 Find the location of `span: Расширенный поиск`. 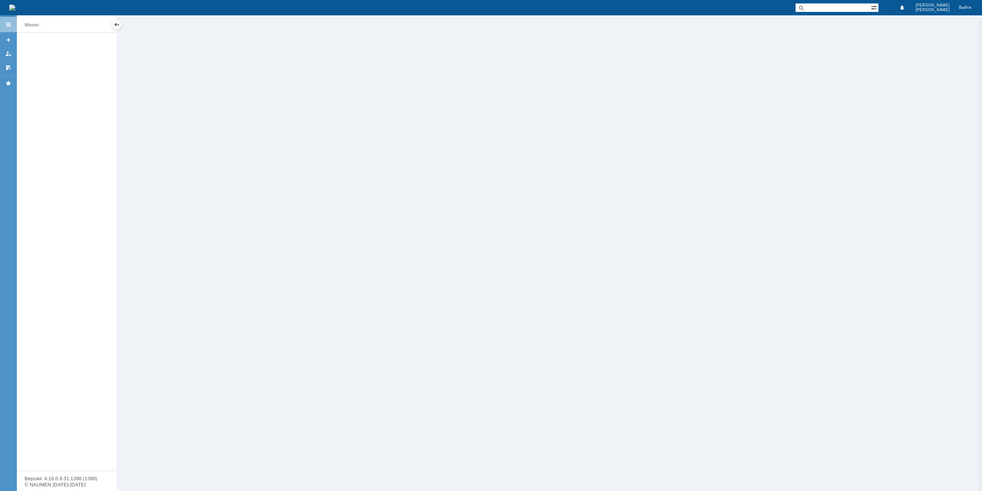

span: Расширенный поиск is located at coordinates (875, 7).